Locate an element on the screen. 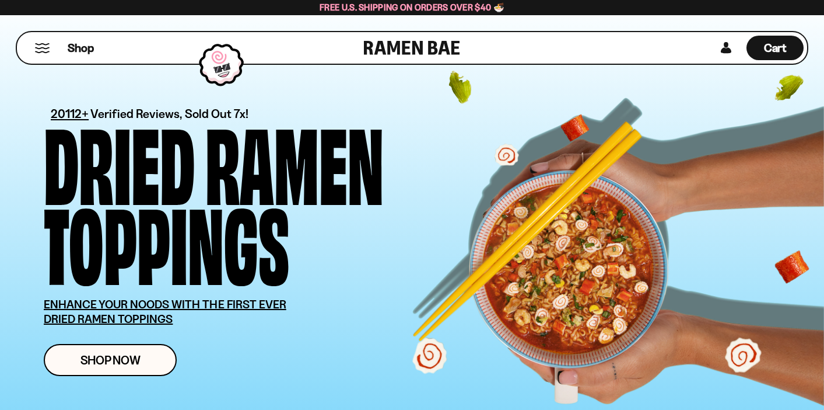  div: Dried is located at coordinates (119, 159).